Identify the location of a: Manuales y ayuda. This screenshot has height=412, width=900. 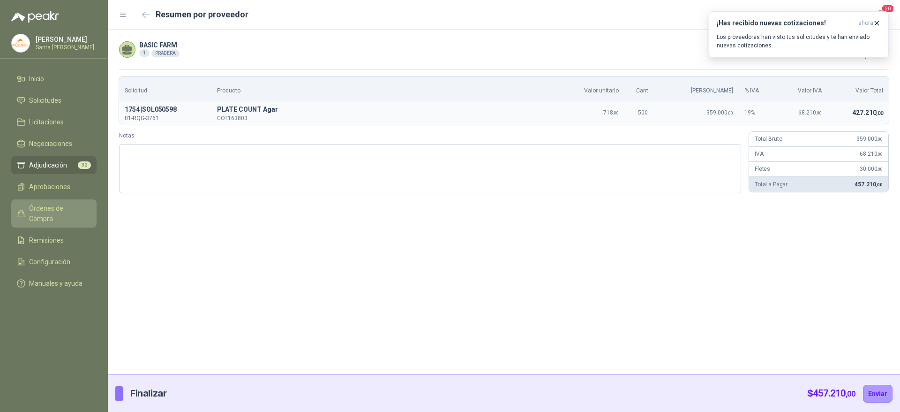
(54, 283).